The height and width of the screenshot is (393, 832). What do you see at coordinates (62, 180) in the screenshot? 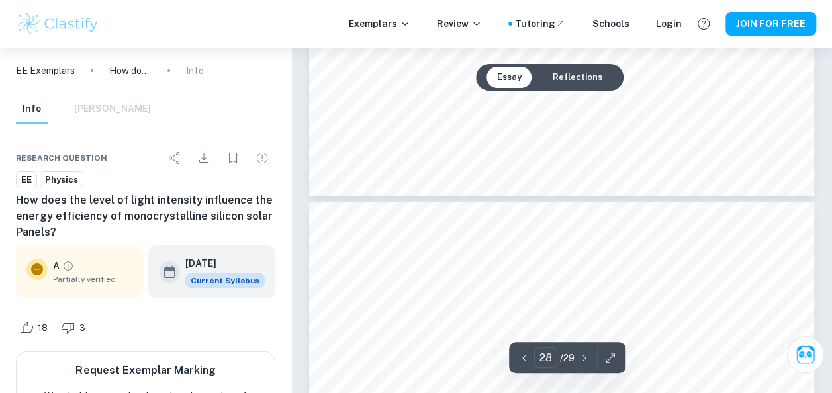
I see `span: Physics` at bounding box center [62, 180].